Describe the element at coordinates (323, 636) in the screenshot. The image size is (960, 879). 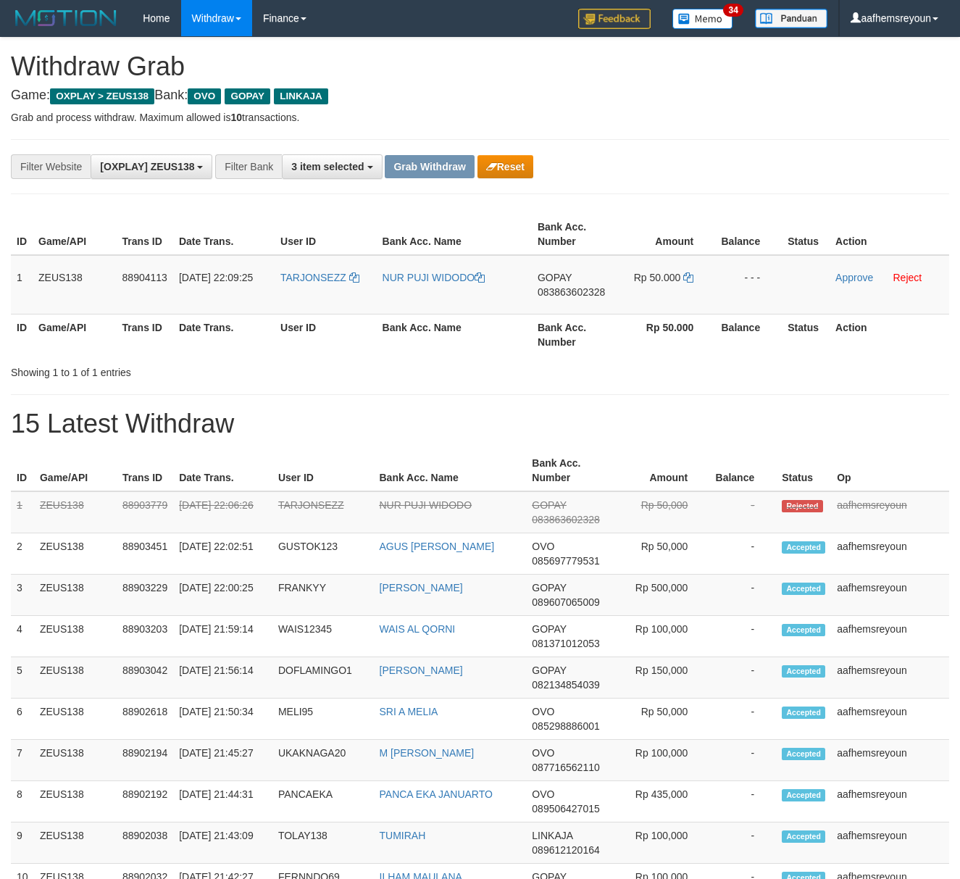
I see `td: WAIS12345` at that location.